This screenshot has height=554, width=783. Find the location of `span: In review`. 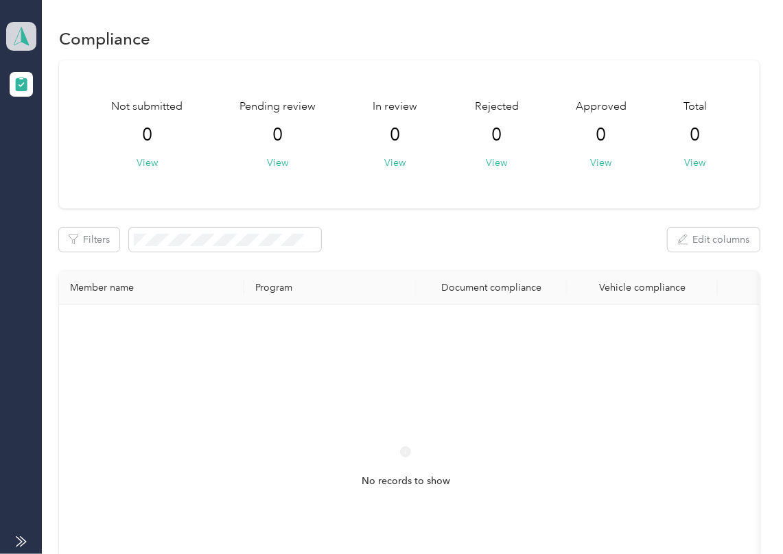

span: In review is located at coordinates (395, 107).